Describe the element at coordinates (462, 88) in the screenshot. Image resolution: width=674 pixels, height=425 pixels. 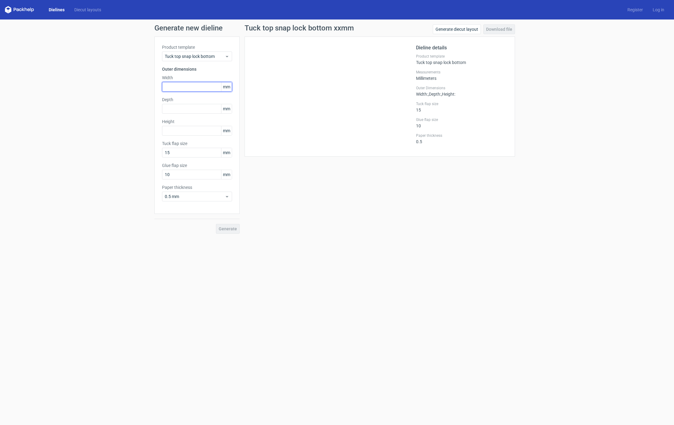
I see `label: Outer Dimensions` at that location.